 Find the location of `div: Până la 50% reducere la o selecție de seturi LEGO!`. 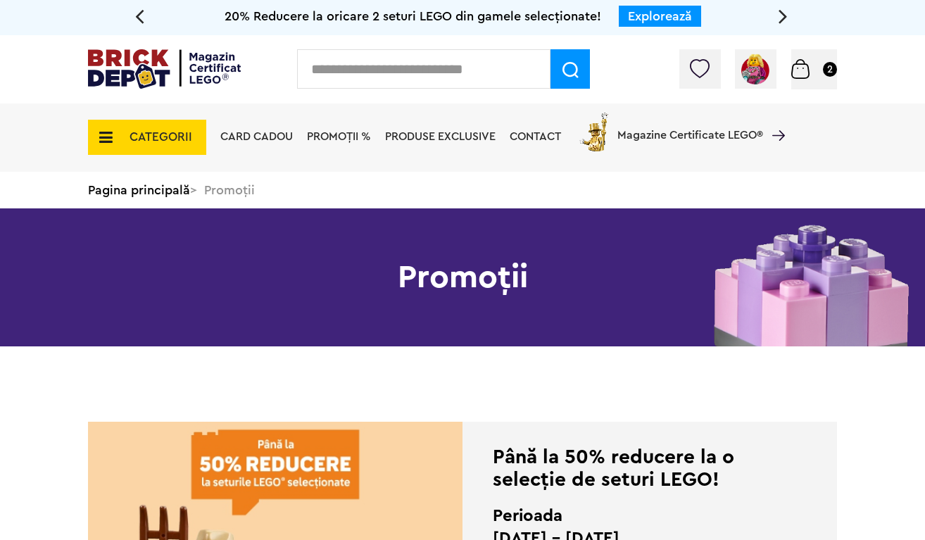

div: Până la 50% reducere la o selecție de seturi LEGO! is located at coordinates (650, 468).